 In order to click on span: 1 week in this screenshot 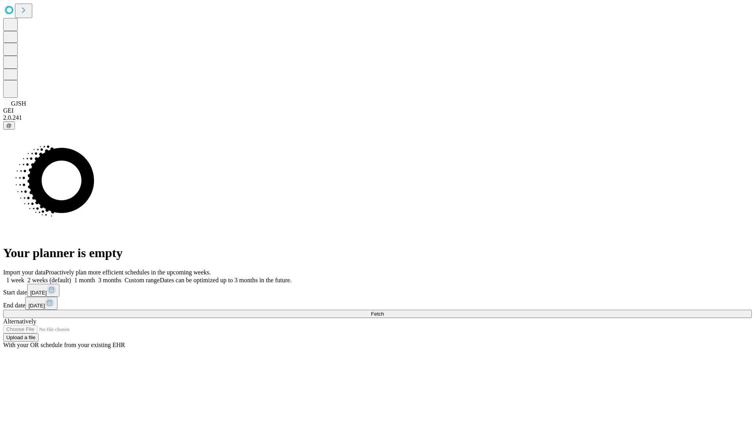, I will do `click(15, 280)`.